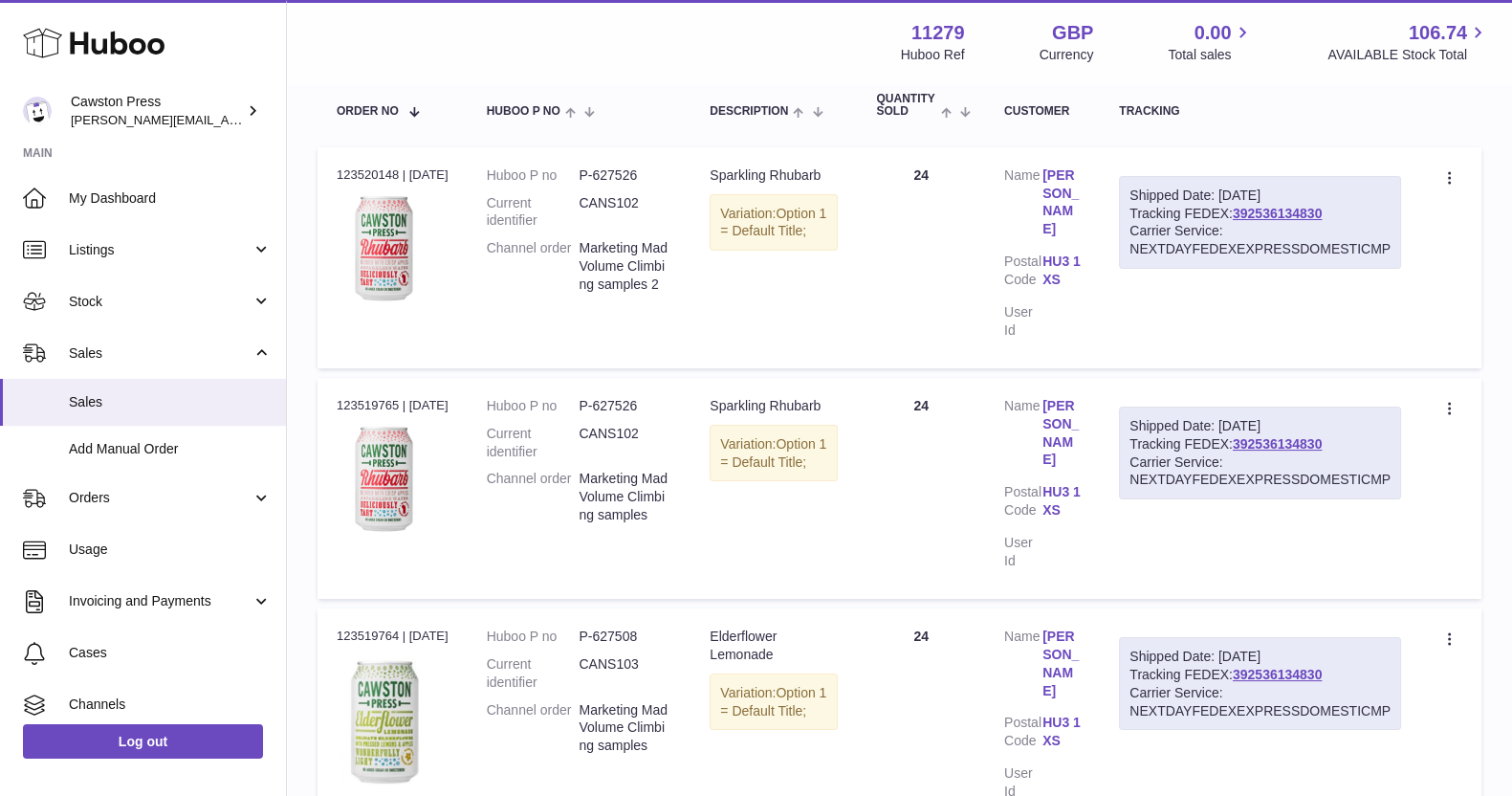 The width and height of the screenshot is (1512, 796). Describe the element at coordinates (1408, 42) in the screenshot. I see `a: 106.74 AVAILABLE Stock Total` at that location.